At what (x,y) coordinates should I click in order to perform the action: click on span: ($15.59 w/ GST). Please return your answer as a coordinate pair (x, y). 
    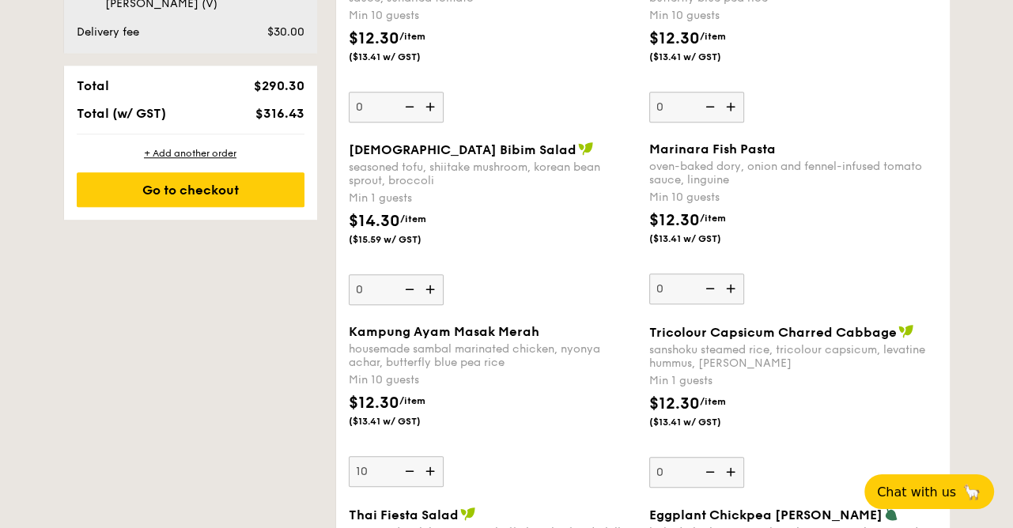
    Looking at the image, I should click on (402, 240).